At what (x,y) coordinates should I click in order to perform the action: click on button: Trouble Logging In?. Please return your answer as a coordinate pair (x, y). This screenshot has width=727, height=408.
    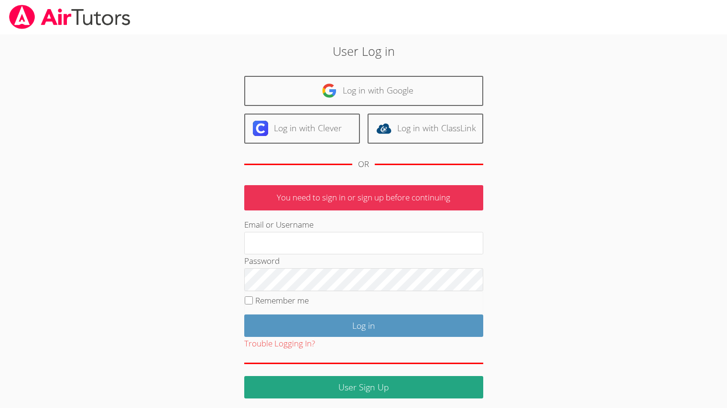
    Looking at the image, I should click on (279, 344).